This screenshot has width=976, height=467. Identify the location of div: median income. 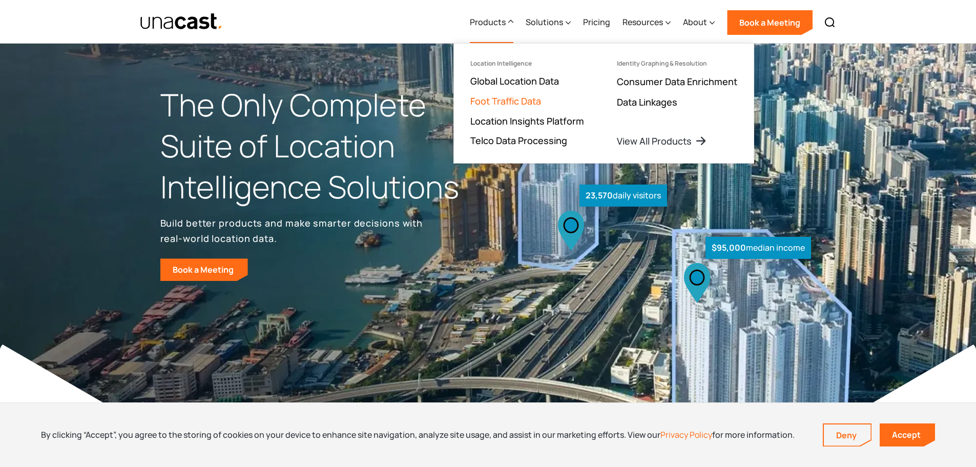
(758, 247).